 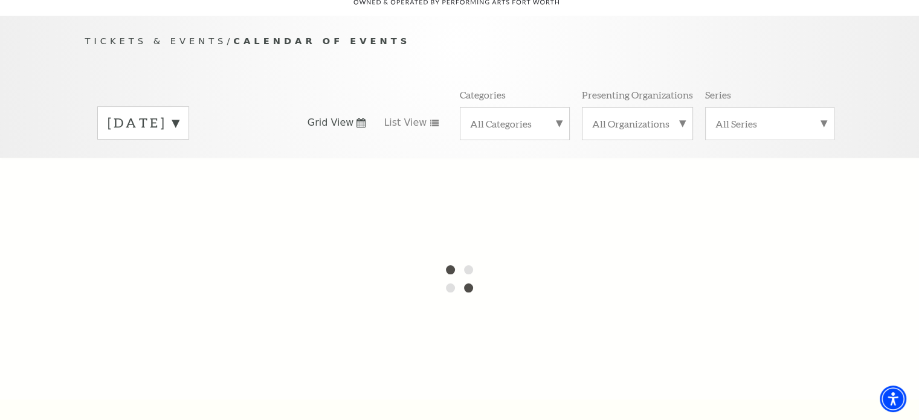 I want to click on div: Accessibility Menu, so click(x=893, y=399).